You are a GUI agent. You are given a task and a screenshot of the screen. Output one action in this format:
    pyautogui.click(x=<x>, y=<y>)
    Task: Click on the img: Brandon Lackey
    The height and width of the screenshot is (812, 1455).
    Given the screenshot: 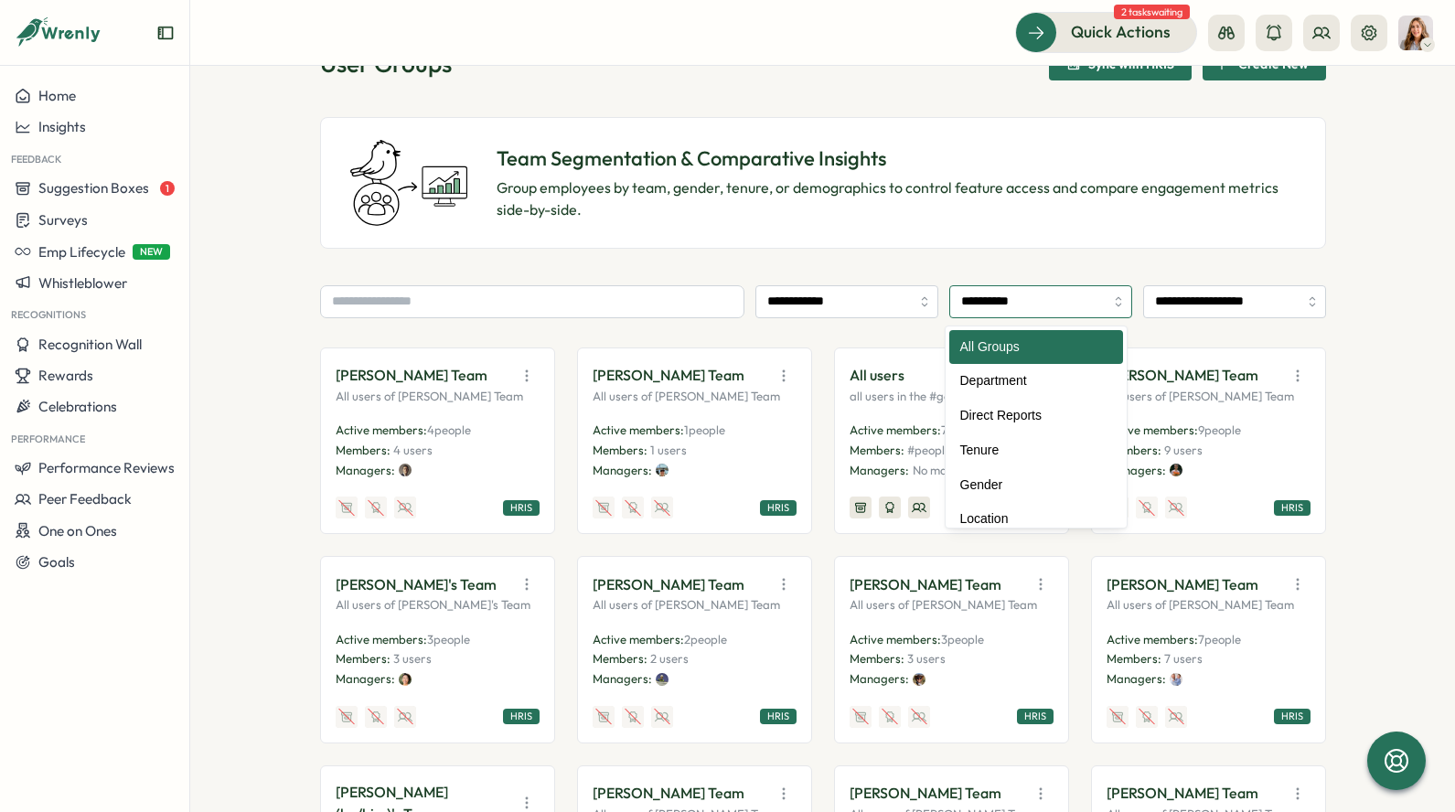 What is the action you would take?
    pyautogui.click(x=1176, y=679)
    